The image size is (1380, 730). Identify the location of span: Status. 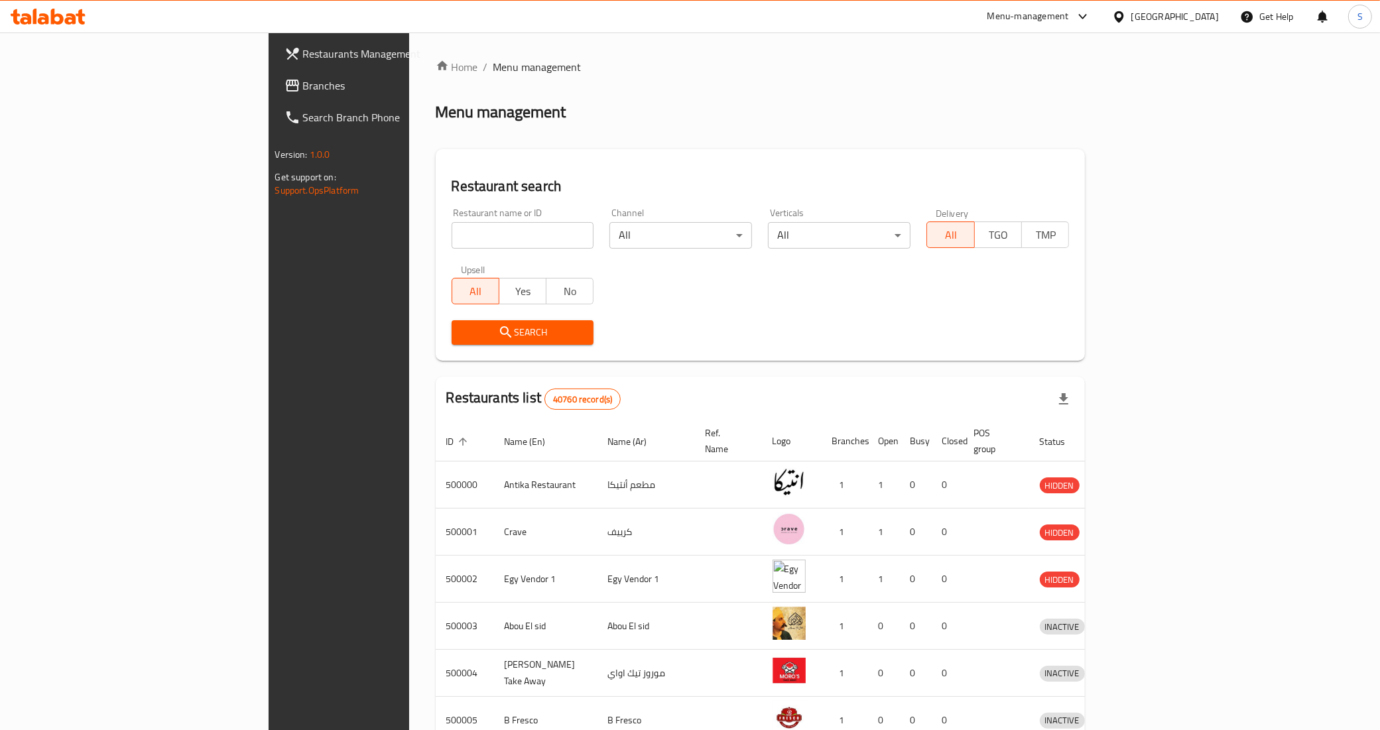
(1061, 442).